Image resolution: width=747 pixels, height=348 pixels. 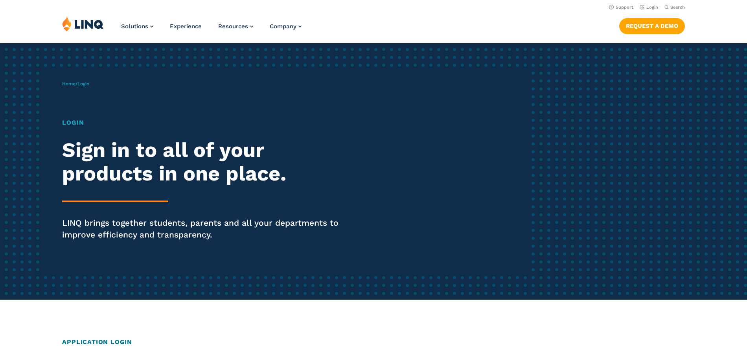 What do you see at coordinates (286, 26) in the screenshot?
I see `a: Company` at bounding box center [286, 26].